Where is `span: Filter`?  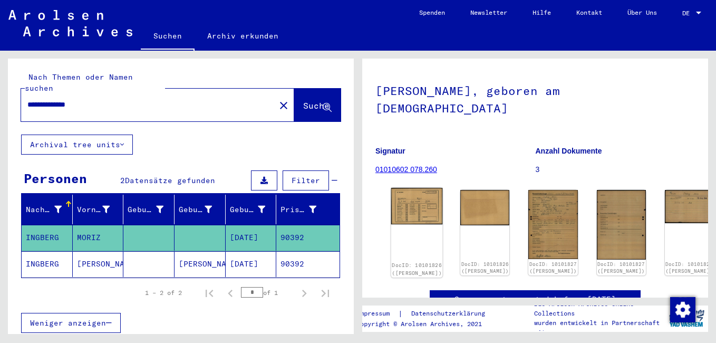 span: Filter is located at coordinates (306, 180).